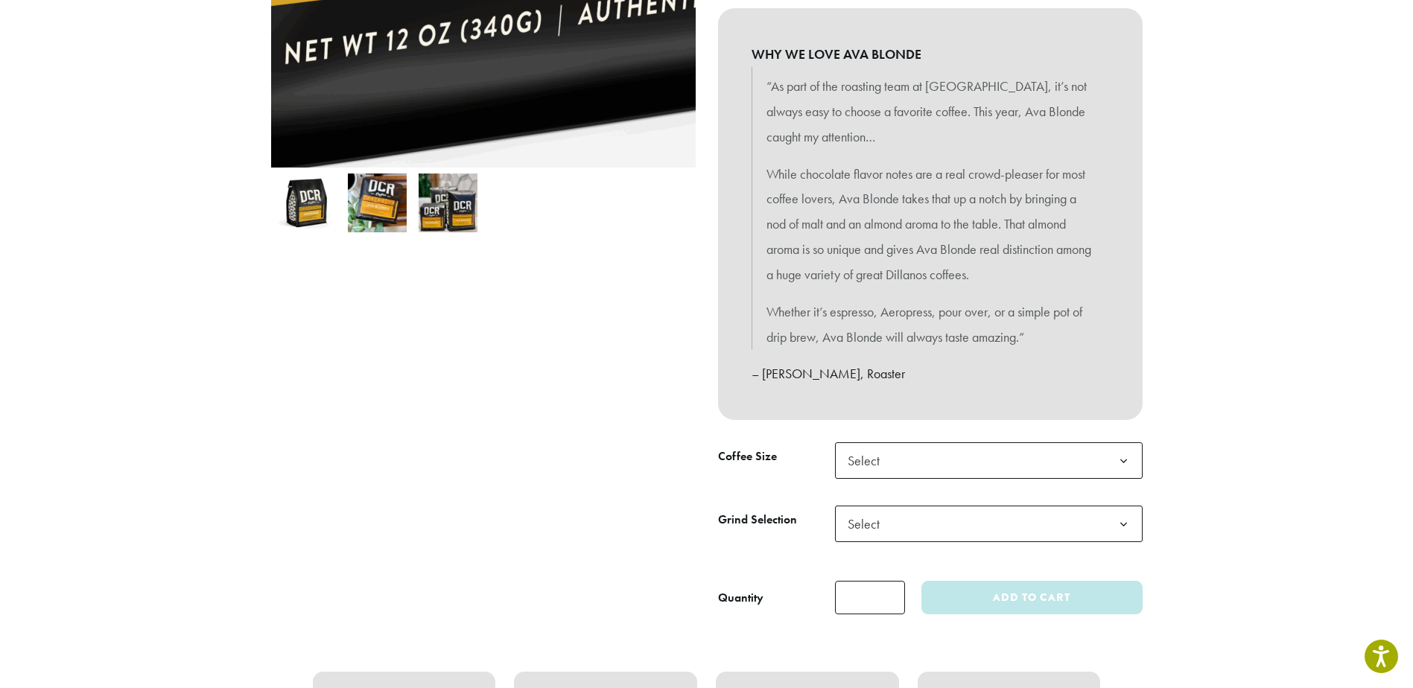 Image resolution: width=1413 pixels, height=688 pixels. I want to click on b: WHY WE LOVE AVA BLONDE, so click(930, 54).